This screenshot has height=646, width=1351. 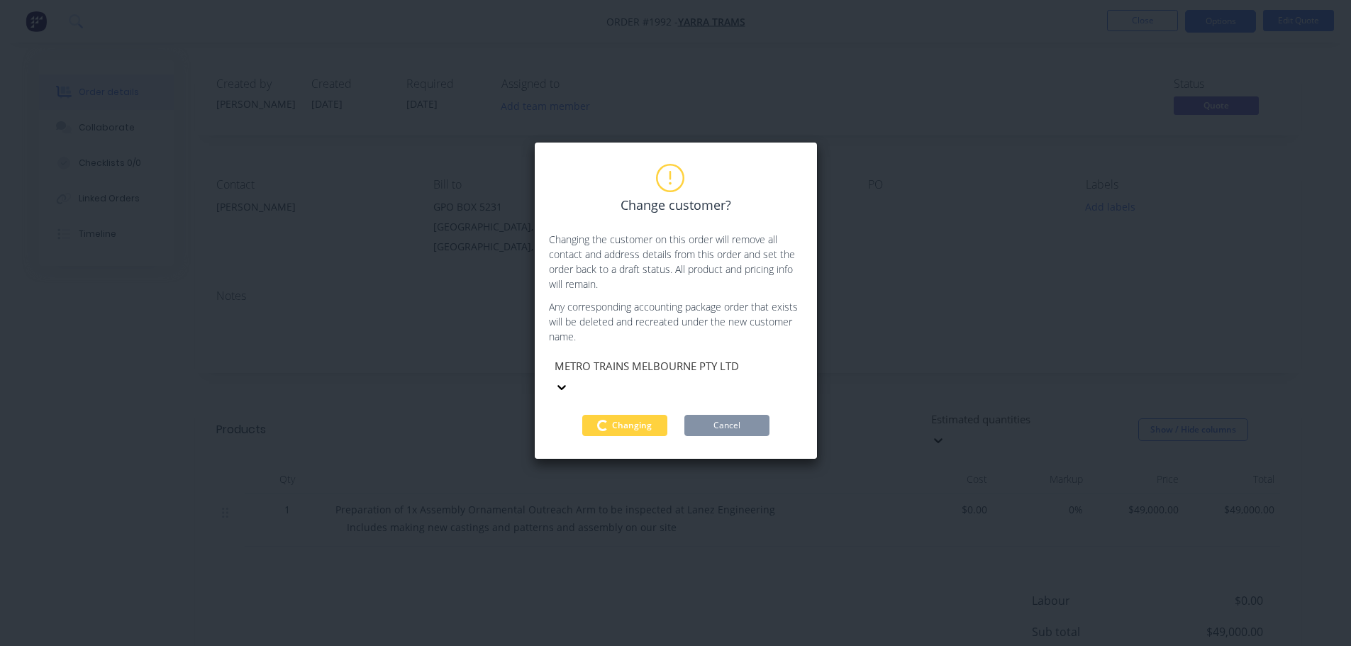 What do you see at coordinates (625, 425) in the screenshot?
I see `button: Changing` at bounding box center [625, 425].